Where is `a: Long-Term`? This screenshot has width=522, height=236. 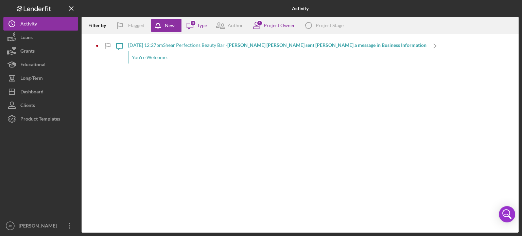 a: Long-Term is located at coordinates (41, 78).